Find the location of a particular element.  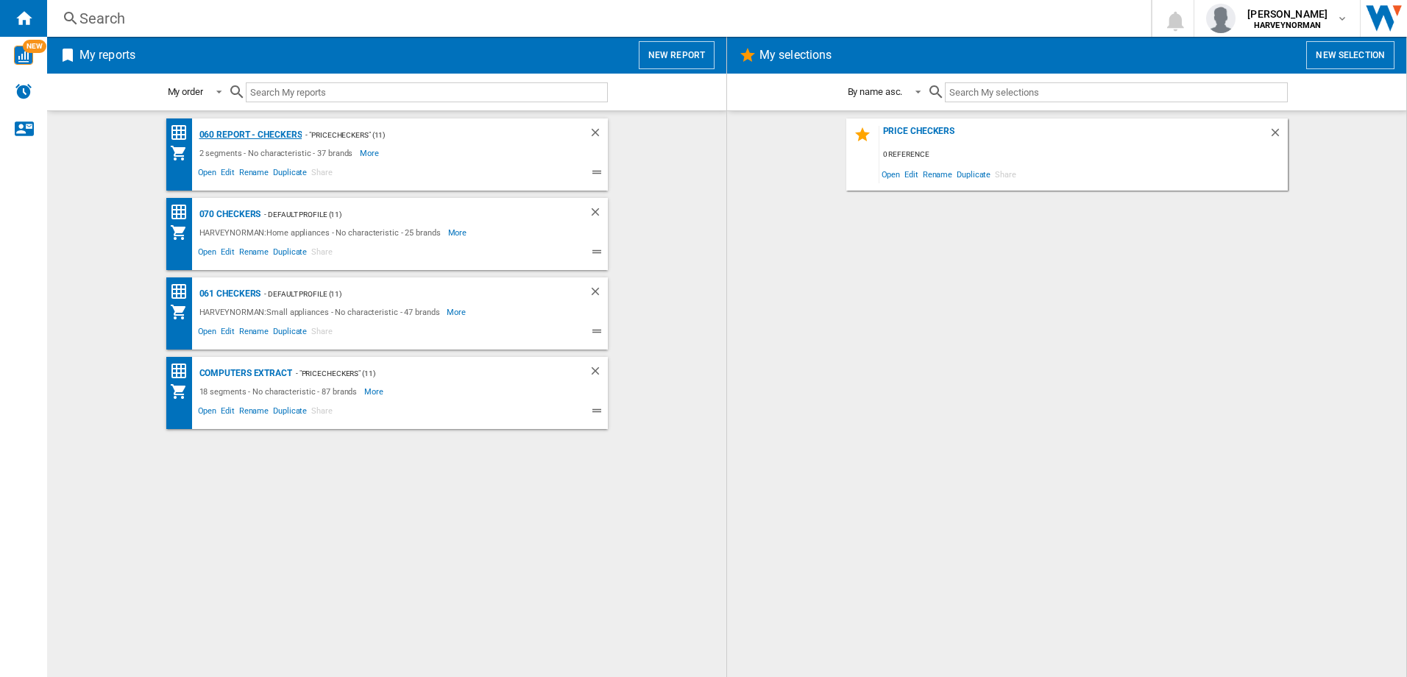

div: 18 segments - No characteristic - 87 brands is located at coordinates (280, 392).